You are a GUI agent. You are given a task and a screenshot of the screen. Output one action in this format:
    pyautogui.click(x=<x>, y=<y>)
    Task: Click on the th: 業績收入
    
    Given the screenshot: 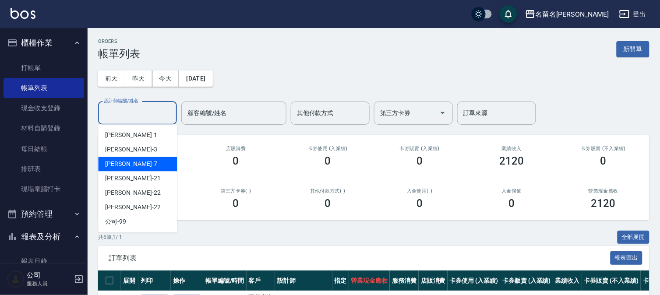 What is the action you would take?
    pyautogui.click(x=567, y=281)
    